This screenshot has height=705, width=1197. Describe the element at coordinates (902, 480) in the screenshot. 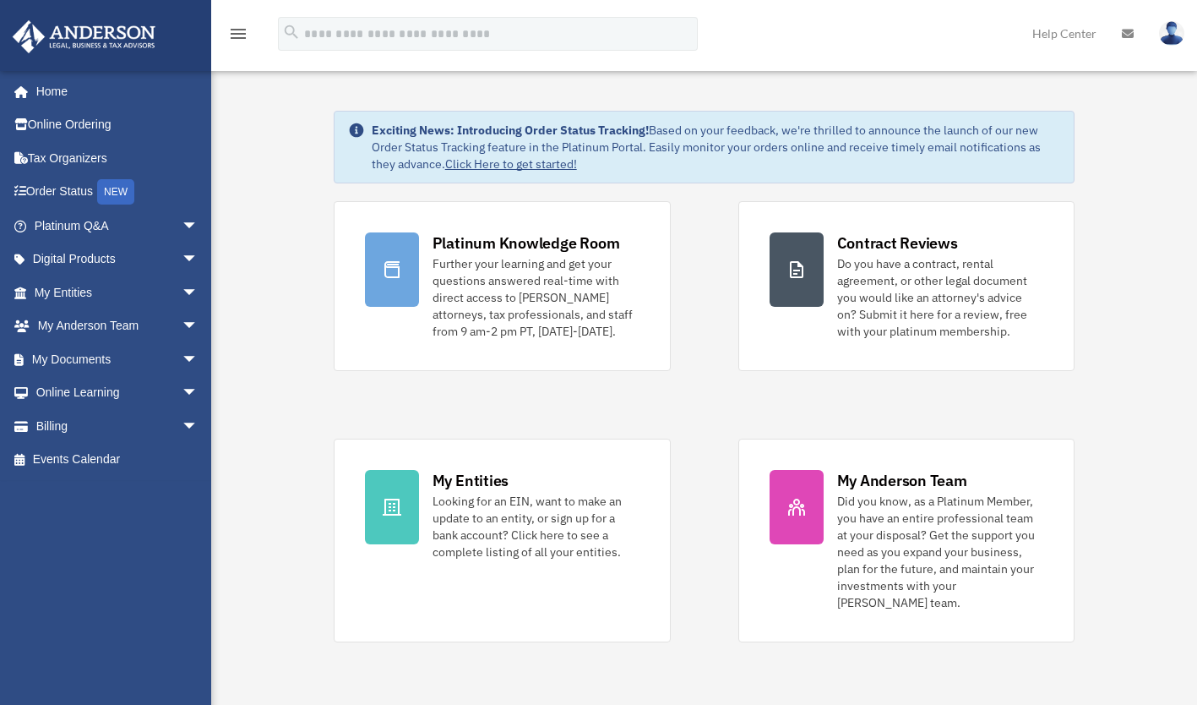

I see `div: My Anderson Team` at that location.